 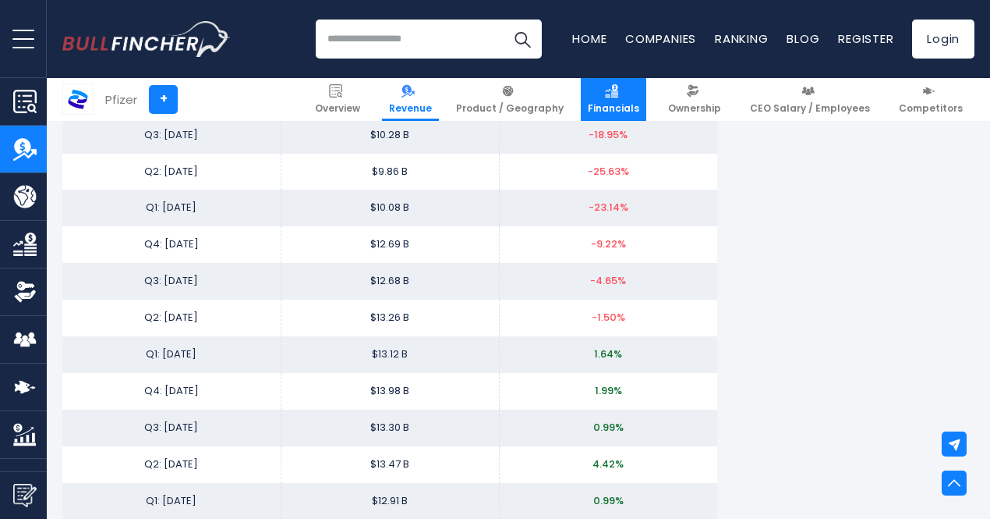 What do you see at coordinates (338, 108) in the screenshot?
I see `span: Overview` at bounding box center [338, 108].